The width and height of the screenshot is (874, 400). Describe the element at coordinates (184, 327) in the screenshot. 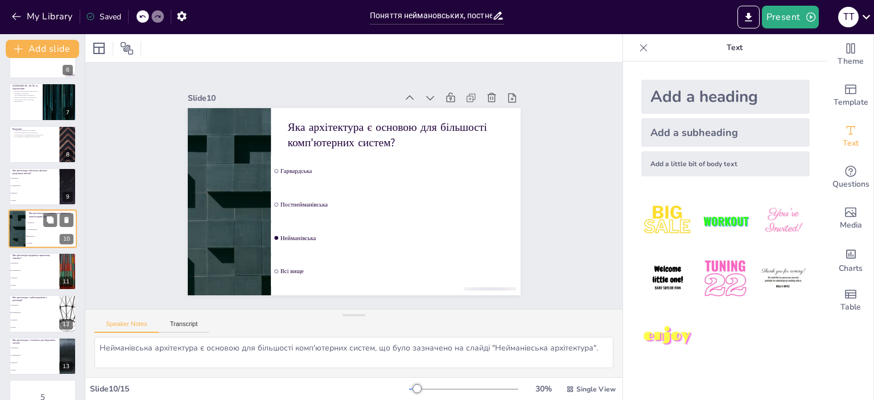

I see `button: Transcript` at that location.